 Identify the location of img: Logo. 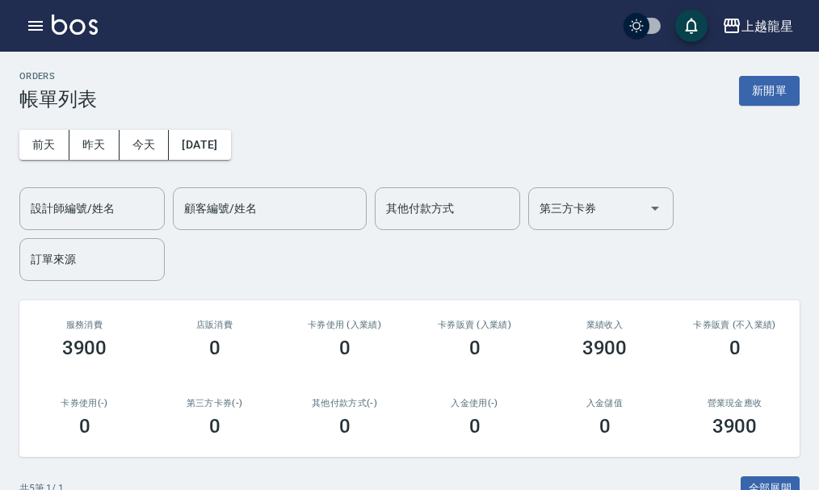
(74, 24).